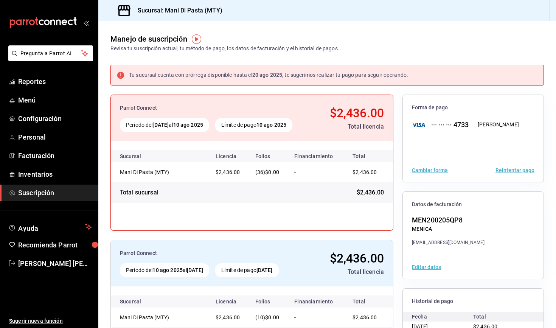 This screenshot has width=556, height=328. Describe the element at coordinates (50, 321) in the screenshot. I see `span: Sugerir nueva función` at that location.